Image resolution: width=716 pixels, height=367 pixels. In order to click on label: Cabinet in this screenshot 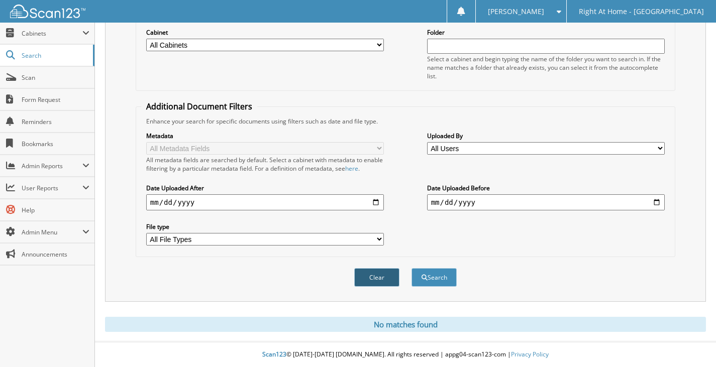, I will do `click(265, 32)`.